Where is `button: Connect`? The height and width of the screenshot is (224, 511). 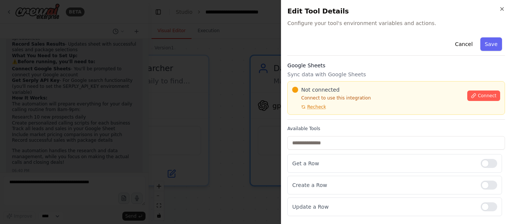
button: Connect is located at coordinates (484, 96).